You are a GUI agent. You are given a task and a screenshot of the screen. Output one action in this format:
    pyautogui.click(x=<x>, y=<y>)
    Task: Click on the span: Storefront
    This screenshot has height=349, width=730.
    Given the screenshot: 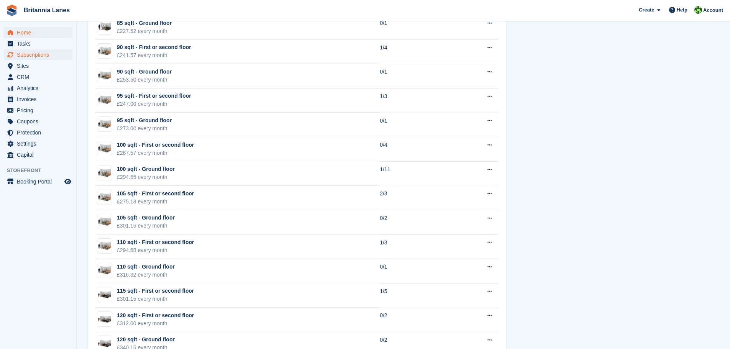 What is the action you would take?
    pyautogui.click(x=41, y=170)
    